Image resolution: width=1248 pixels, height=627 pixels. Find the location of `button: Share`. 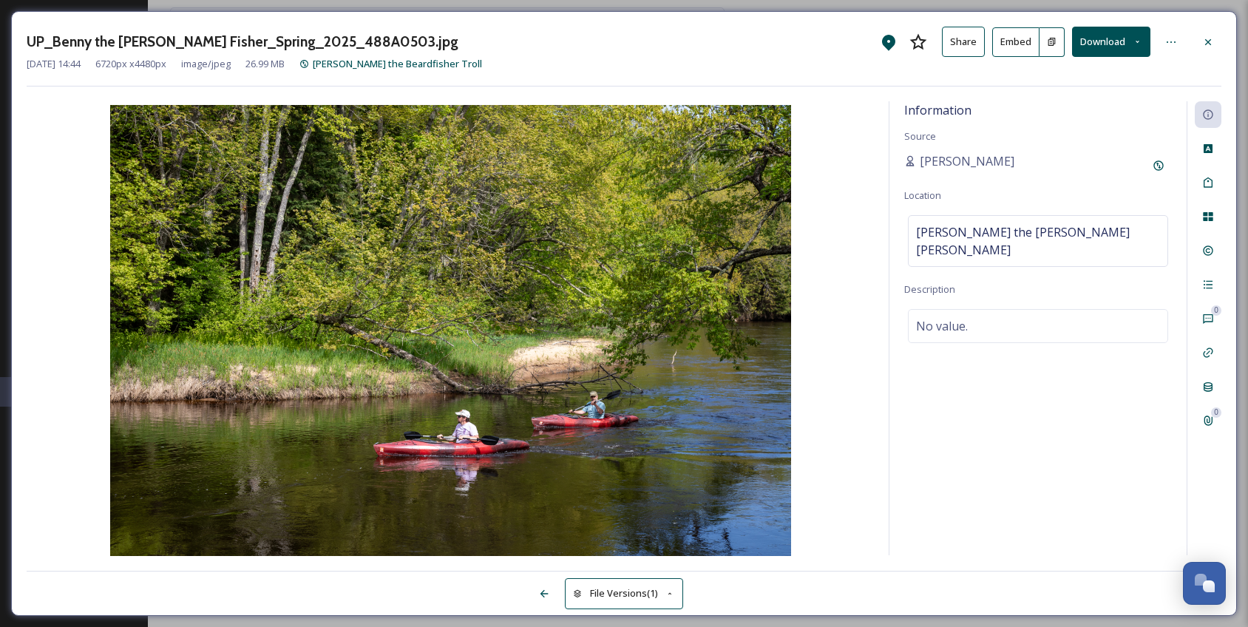

button: Share is located at coordinates (964, 41).